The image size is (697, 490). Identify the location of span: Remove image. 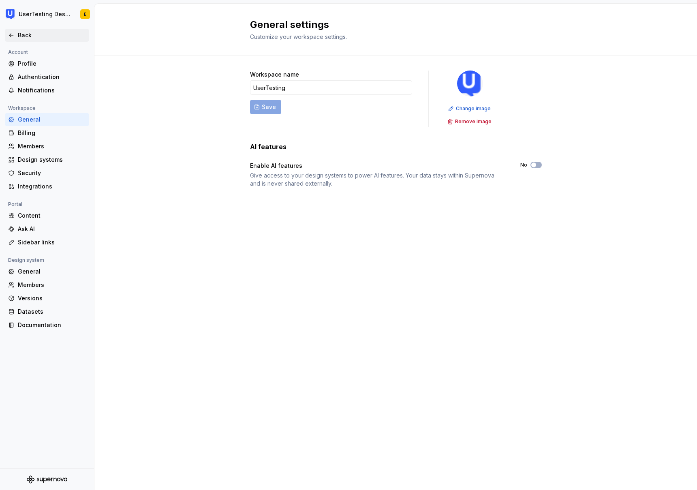
(473, 121).